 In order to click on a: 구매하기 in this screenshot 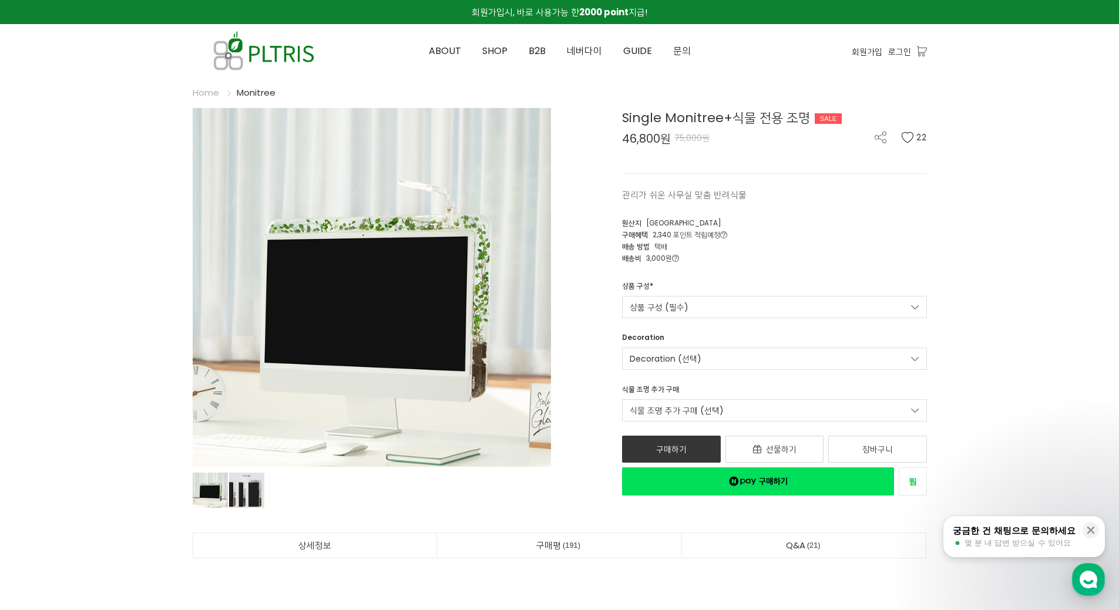, I will do `click(671, 449)`.